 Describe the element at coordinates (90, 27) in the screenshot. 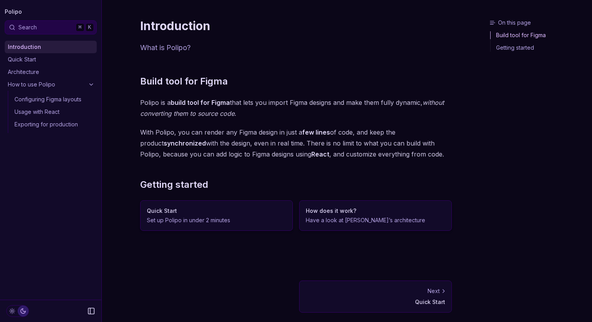

I see `kbd: K` at that location.